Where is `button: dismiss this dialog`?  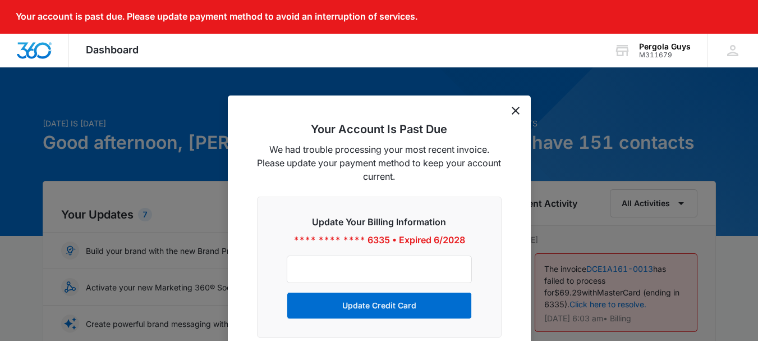
button: dismiss this dialog is located at coordinates (516, 111).